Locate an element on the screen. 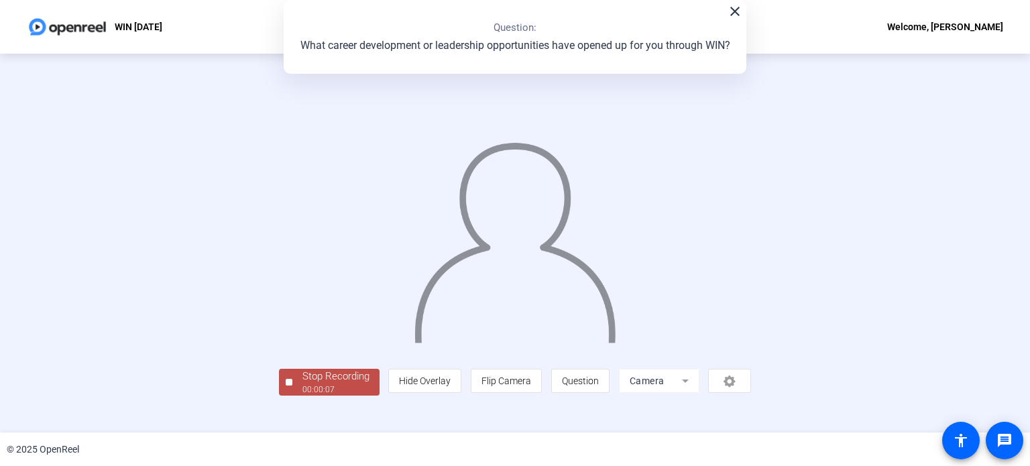  button: Flip Camera is located at coordinates (507, 381).